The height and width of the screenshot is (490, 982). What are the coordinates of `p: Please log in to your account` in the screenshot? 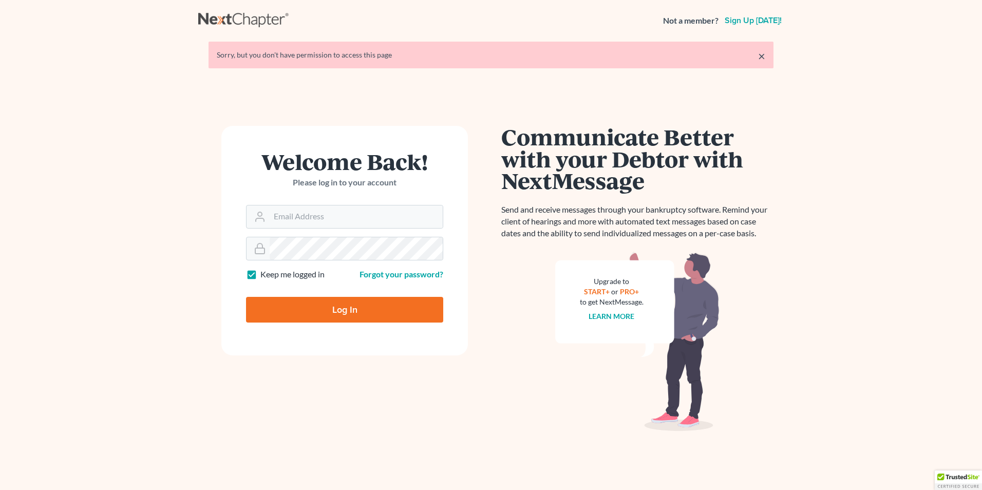 It's located at (345, 182).